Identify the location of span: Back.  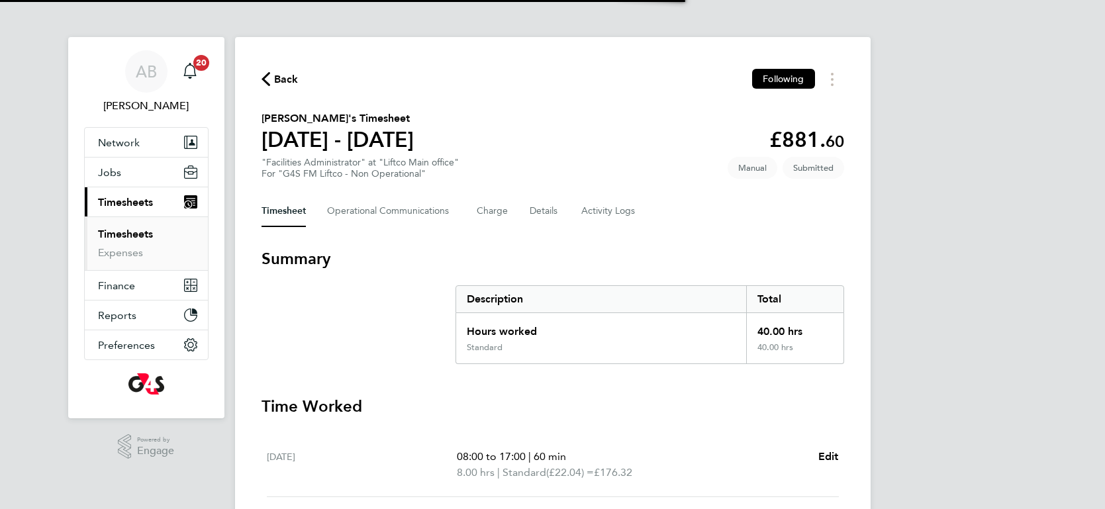
(286, 79).